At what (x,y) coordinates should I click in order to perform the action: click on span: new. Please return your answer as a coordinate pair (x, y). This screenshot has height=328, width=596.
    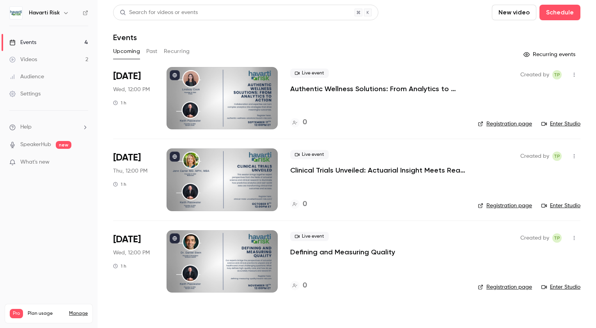
    Looking at the image, I should click on (64, 145).